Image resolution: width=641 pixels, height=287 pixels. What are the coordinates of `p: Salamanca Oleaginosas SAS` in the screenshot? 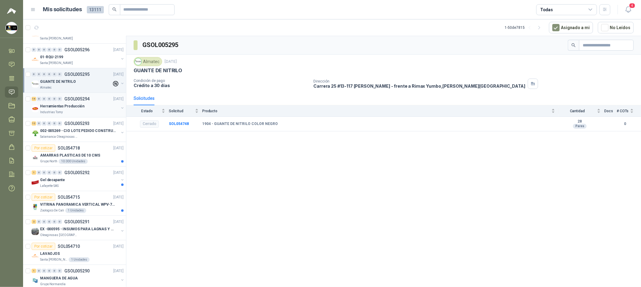 It's located at (59, 137).